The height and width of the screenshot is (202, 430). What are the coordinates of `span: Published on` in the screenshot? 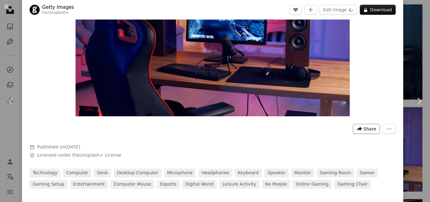 It's located at (59, 147).